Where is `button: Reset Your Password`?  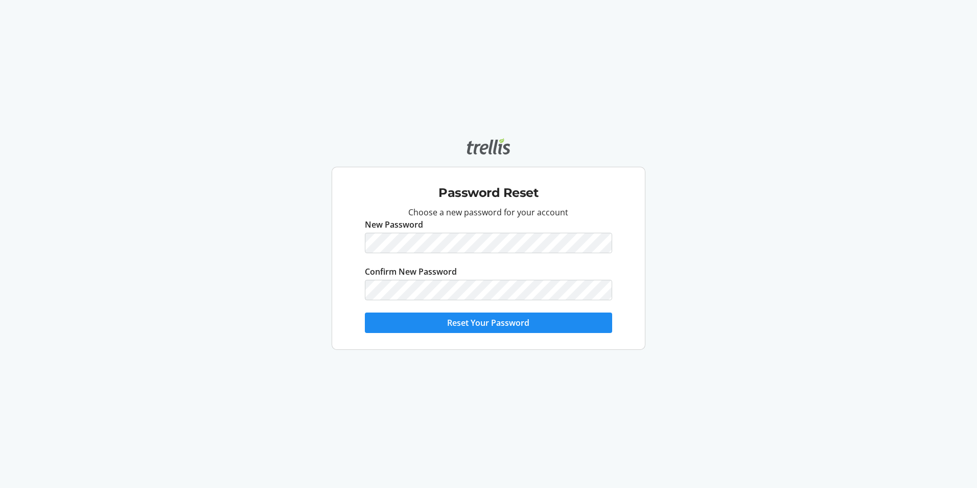 button: Reset Your Password is located at coordinates (488, 323).